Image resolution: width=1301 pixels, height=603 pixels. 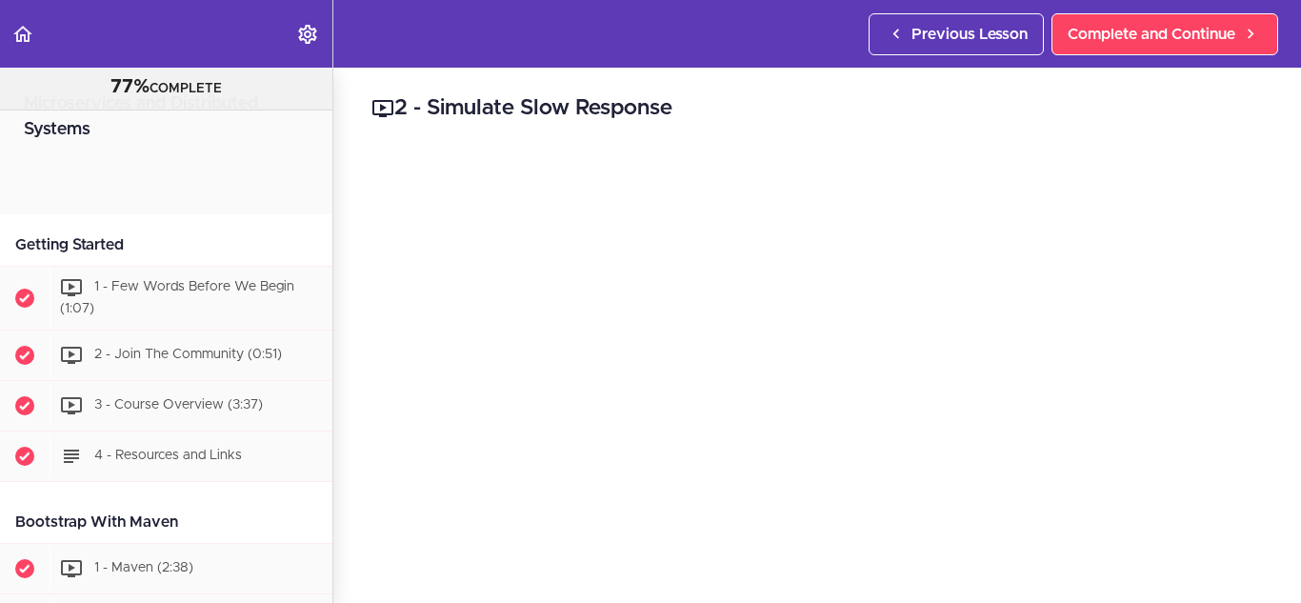 What do you see at coordinates (817, 109) in the screenshot?
I see `h2: 2 - Simulate Slow Response` at bounding box center [817, 109].